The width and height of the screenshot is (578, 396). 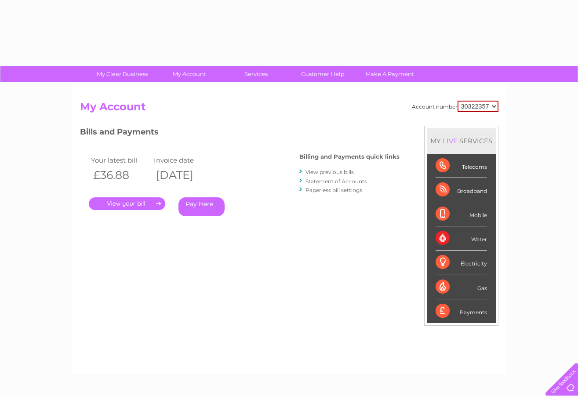 What do you see at coordinates (189, 74) in the screenshot?
I see `a: My Account` at bounding box center [189, 74].